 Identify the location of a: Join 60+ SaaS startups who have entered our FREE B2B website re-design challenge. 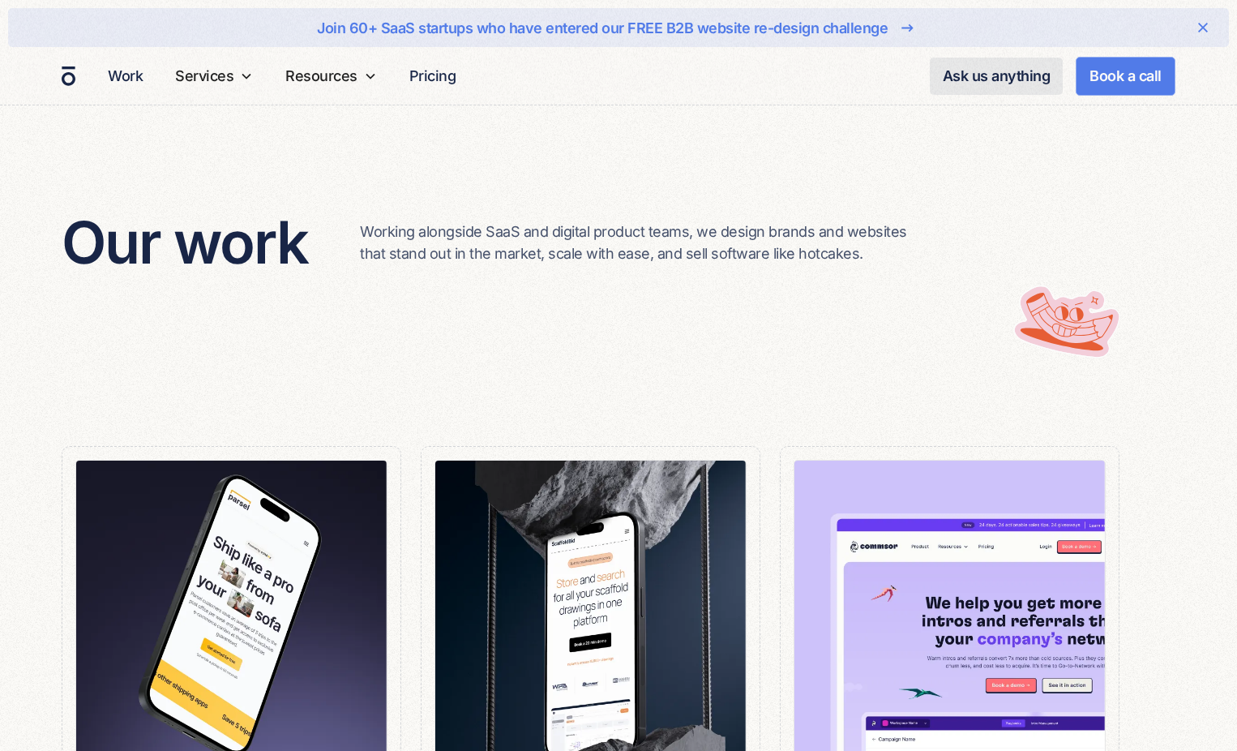
(618, 28).